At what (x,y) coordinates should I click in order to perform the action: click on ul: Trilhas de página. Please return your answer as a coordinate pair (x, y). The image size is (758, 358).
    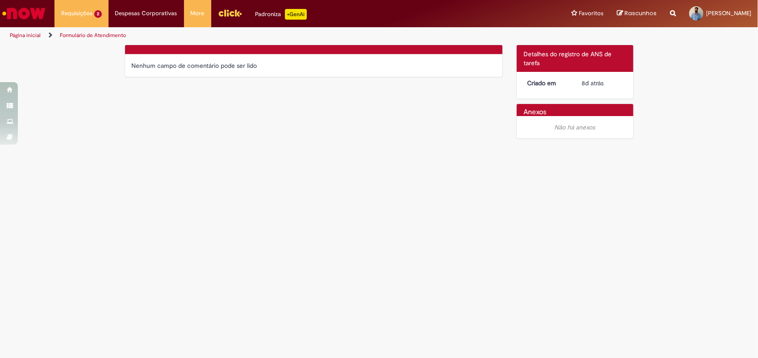
    Looking at the image, I should click on (252, 35).